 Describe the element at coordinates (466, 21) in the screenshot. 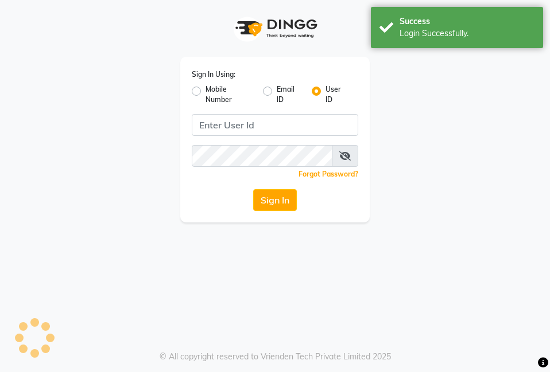

I see `div: Success` at that location.